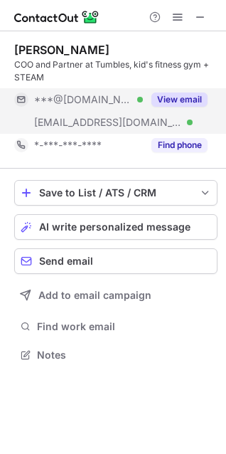 This screenshot has width=226, height=454. Describe the element at coordinates (95, 295) in the screenshot. I see `span: Add to email campaign` at that location.